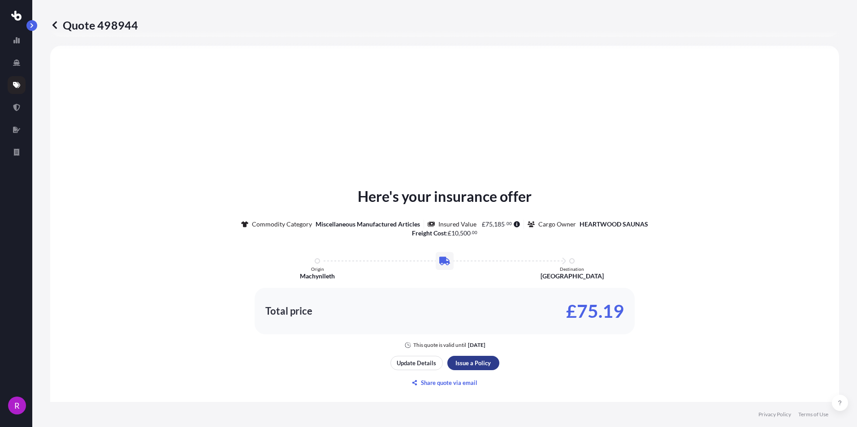 This screenshot has width=857, height=427. I want to click on p: HEARTWOOD SAUNAS, so click(613, 225).